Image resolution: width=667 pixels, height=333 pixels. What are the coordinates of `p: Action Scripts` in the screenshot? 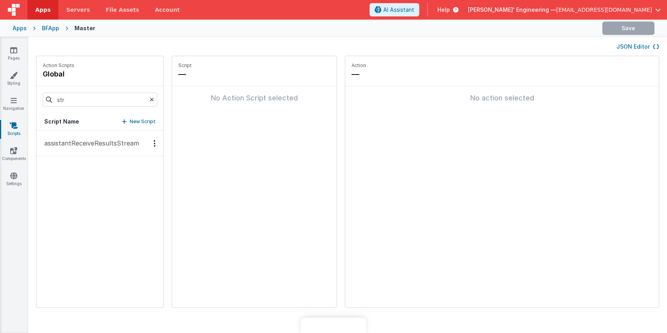 It's located at (58, 65).